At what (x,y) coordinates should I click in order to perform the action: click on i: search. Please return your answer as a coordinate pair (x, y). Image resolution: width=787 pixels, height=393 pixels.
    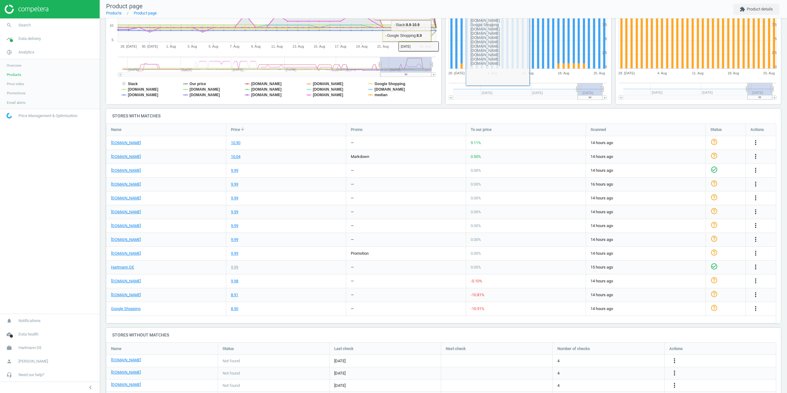
    Looking at the image, I should click on (9, 25).